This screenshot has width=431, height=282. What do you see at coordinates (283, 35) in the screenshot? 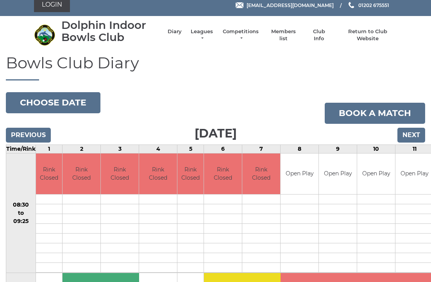
I see `a: Members list` at bounding box center [283, 35].